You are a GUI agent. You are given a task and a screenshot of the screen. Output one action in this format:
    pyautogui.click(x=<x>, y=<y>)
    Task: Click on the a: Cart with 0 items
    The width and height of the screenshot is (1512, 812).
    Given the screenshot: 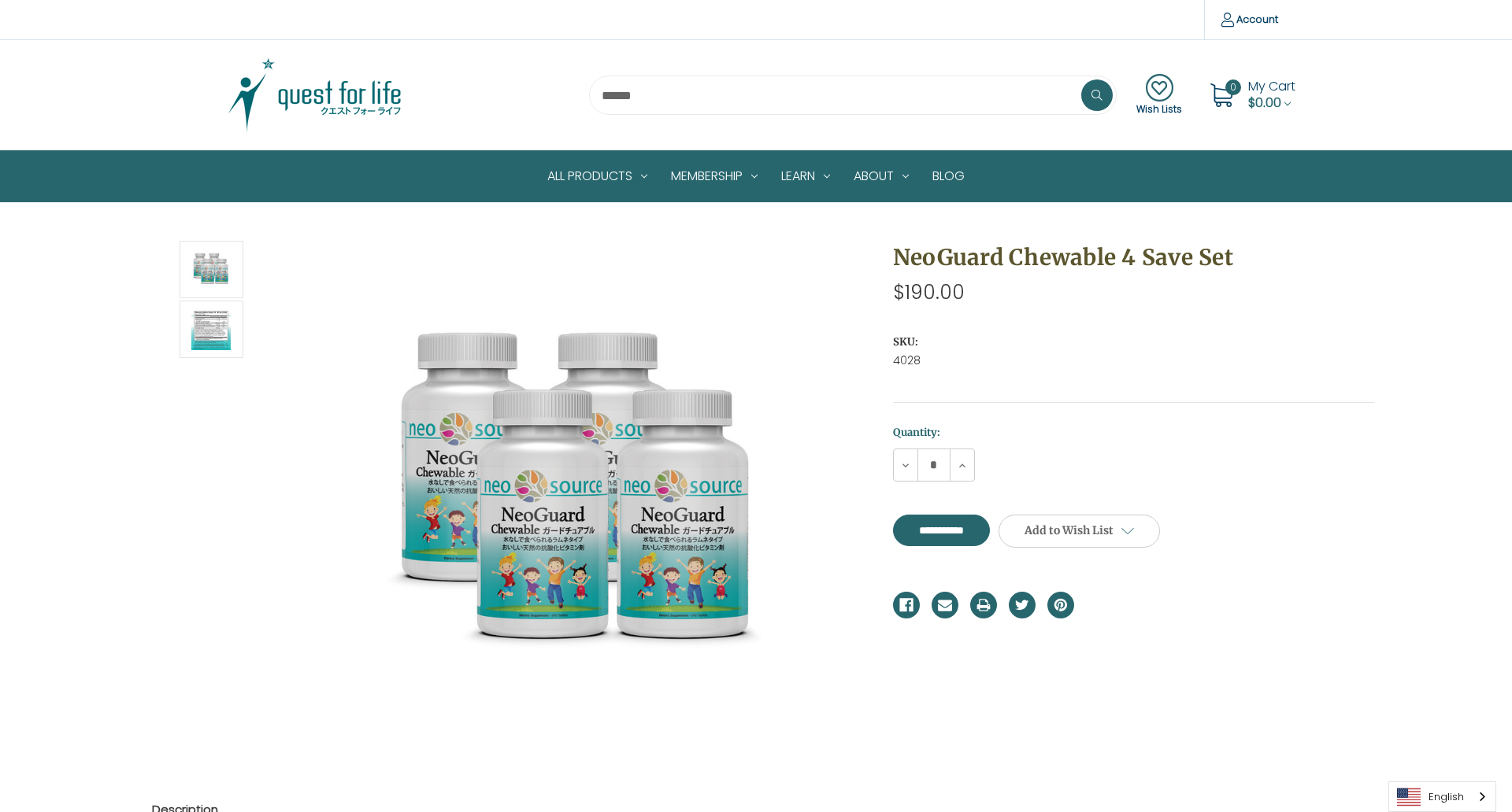 What is the action you would take?
    pyautogui.click(x=1271, y=95)
    